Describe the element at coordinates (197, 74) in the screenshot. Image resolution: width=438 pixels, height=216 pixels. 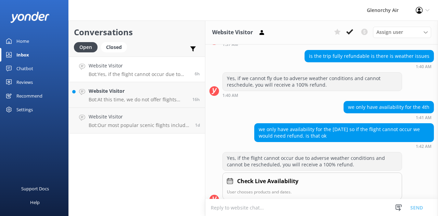
I see `span: Sep 25 2025 01:42am (UTC +12:00) Pacific/Auckland` at that location.